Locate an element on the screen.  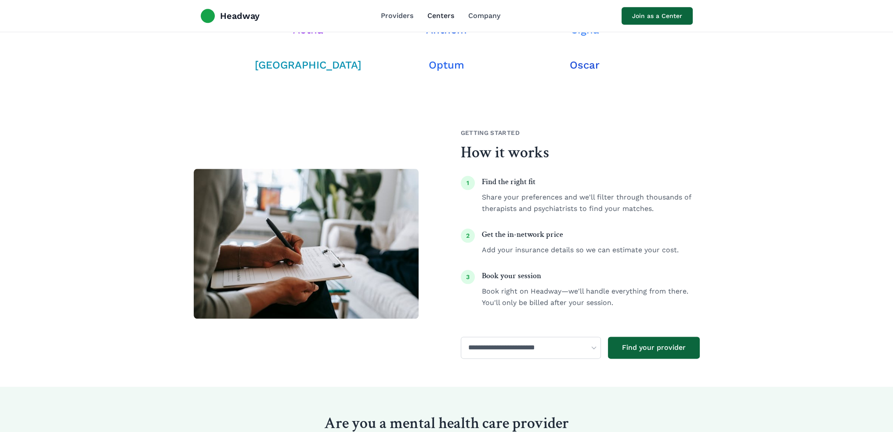
h3: Find the right fit is located at coordinates (591, 182).